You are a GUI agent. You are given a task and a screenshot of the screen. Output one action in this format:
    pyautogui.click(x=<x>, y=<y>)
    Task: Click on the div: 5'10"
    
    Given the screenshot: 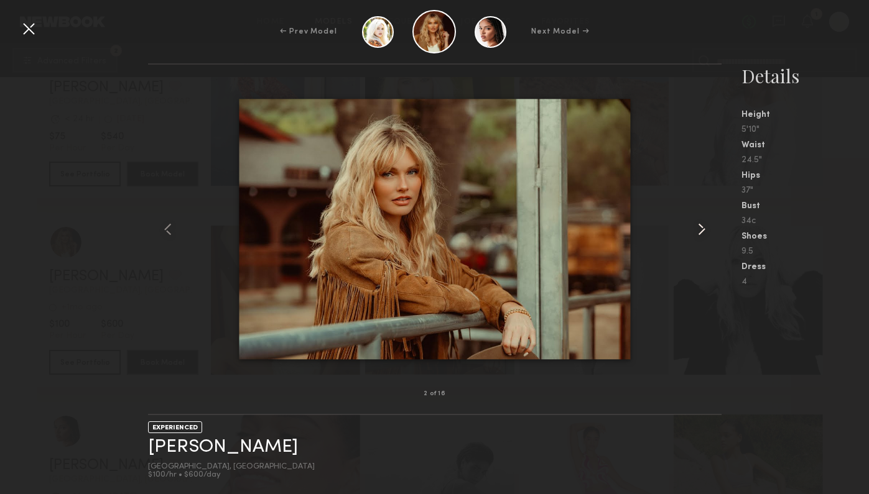 What is the action you would take?
    pyautogui.click(x=805, y=130)
    